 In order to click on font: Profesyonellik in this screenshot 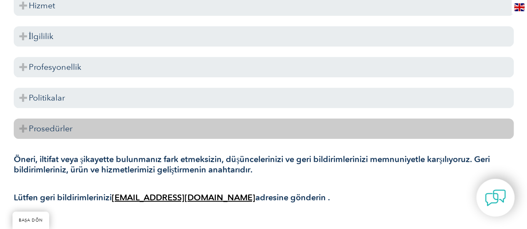, I will do `click(55, 67)`.